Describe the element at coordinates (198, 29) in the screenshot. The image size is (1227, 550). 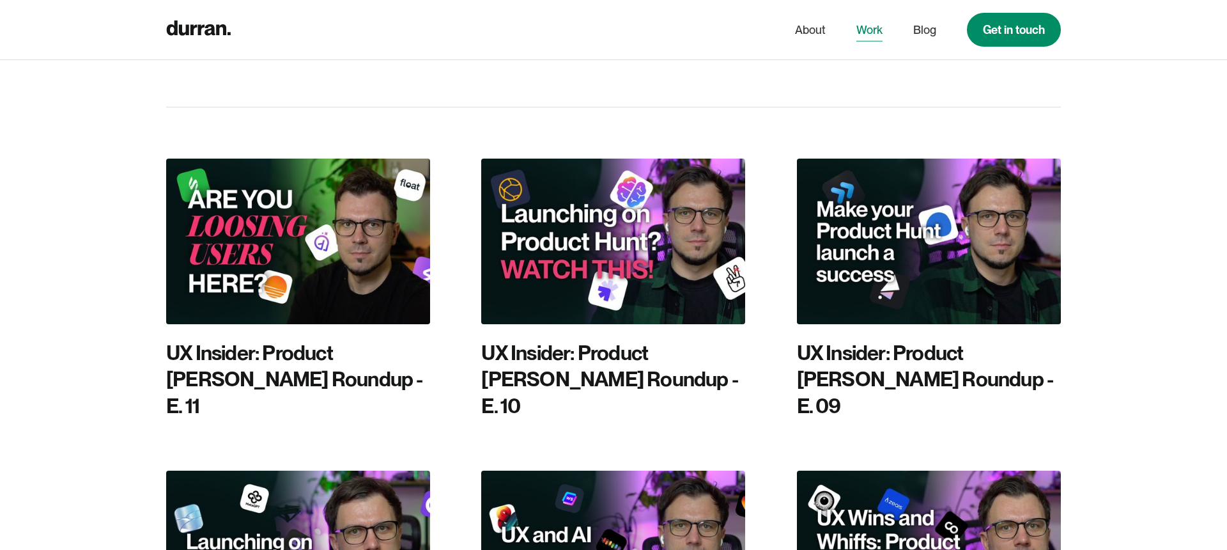
I see `a: home` at that location.